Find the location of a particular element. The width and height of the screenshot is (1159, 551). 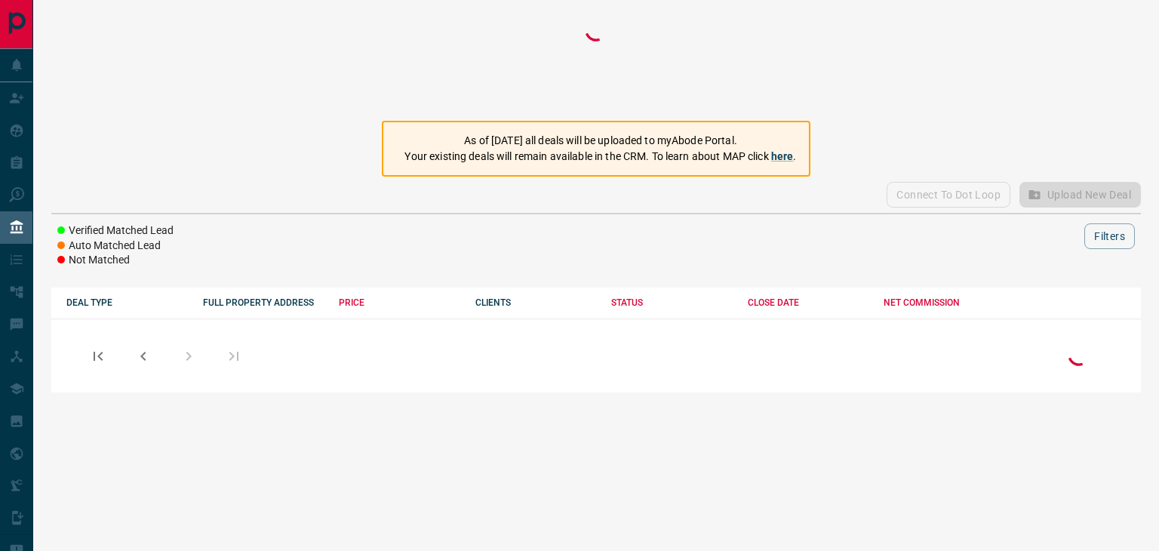

div: FULL PROPERTY ADDRESS is located at coordinates (263, 303).